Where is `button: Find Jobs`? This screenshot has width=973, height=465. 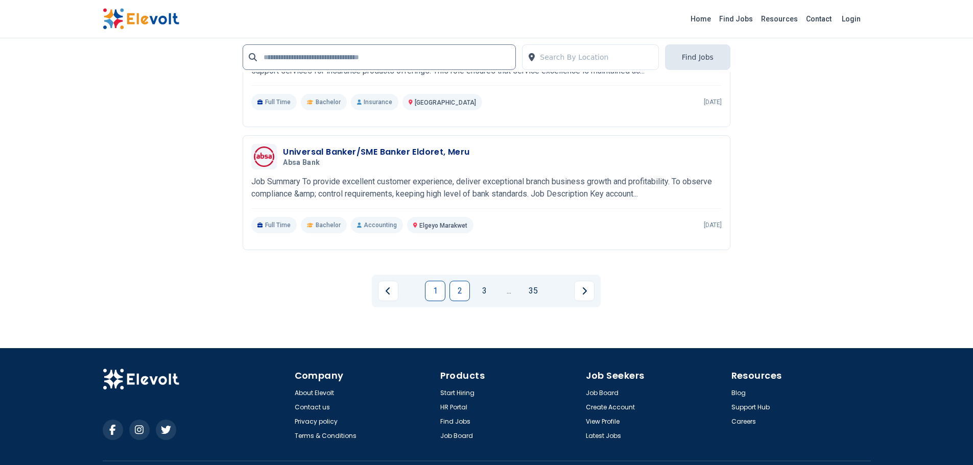
button: Find Jobs is located at coordinates (698, 57).